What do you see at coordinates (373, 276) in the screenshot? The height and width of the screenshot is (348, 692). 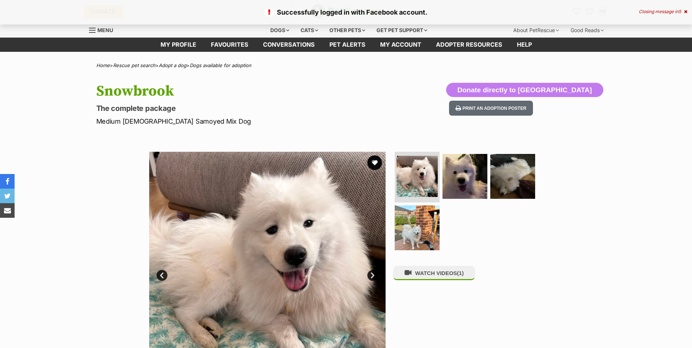 I see `a: Next` at bounding box center [373, 276].